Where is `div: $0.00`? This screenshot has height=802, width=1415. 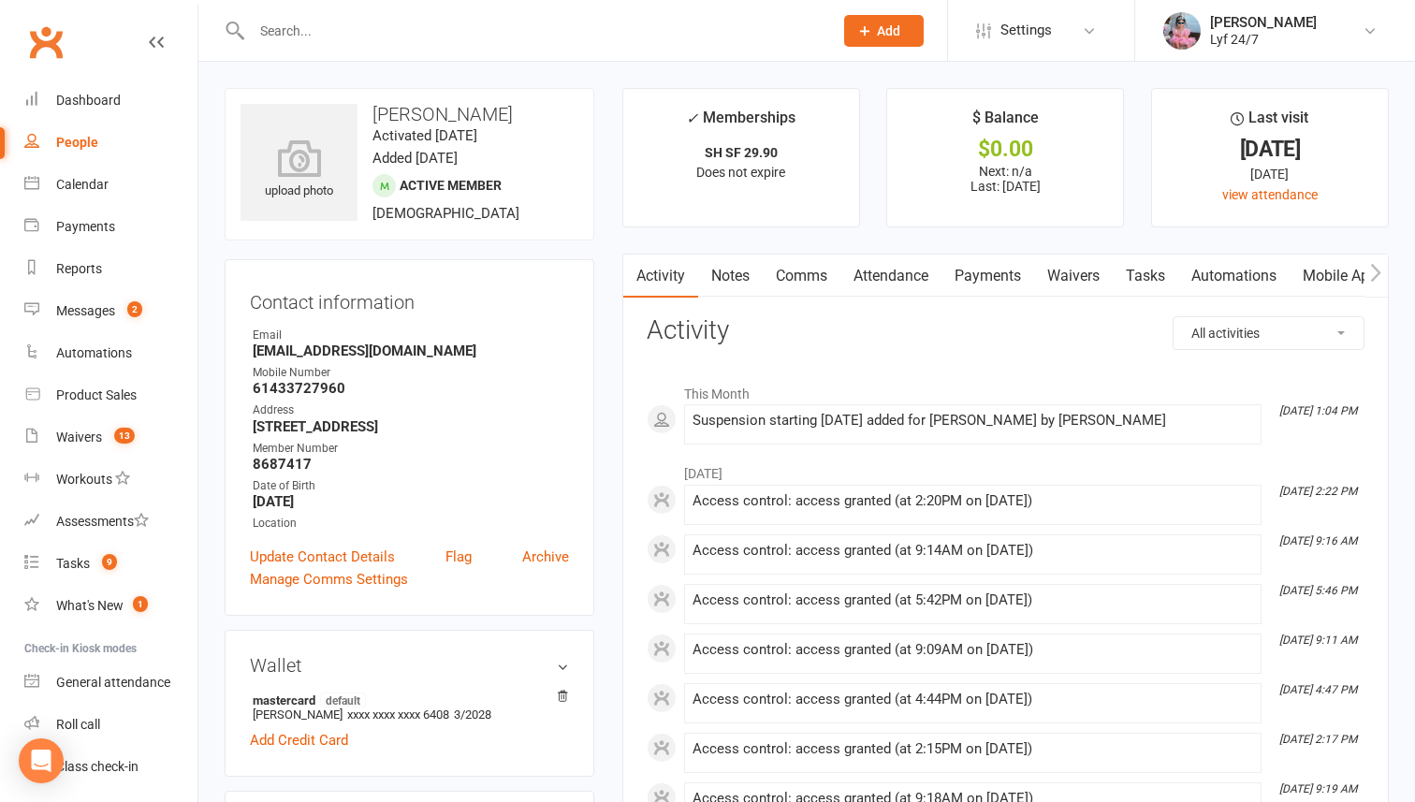 div: $0.00 is located at coordinates (1005, 149).